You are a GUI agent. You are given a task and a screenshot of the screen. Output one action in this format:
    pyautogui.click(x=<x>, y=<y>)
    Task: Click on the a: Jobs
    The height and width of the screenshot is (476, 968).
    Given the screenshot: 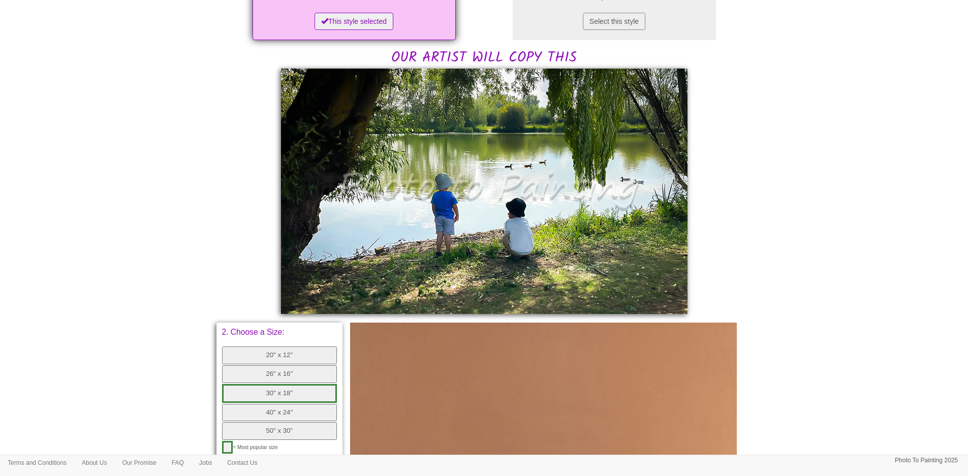 What is the action you would take?
    pyautogui.click(x=205, y=463)
    